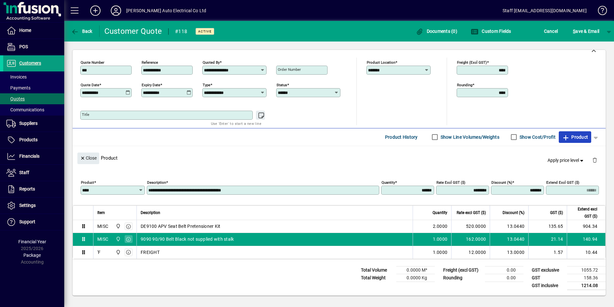 This screenshot has height=307, width=614. I want to click on a: Communications, so click(34, 110).